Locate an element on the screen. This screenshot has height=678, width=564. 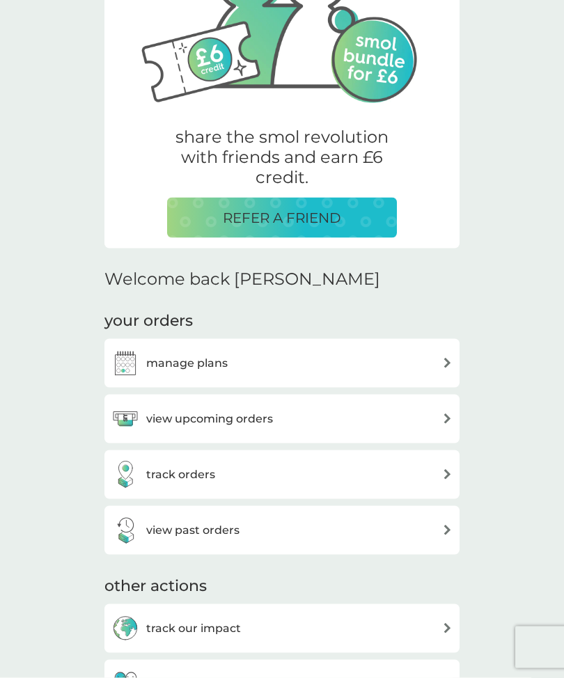
p: REFER A FRIEND is located at coordinates (282, 218).